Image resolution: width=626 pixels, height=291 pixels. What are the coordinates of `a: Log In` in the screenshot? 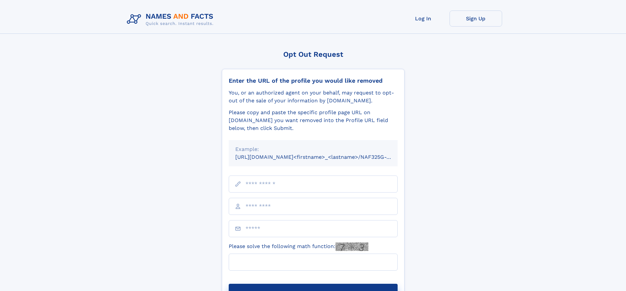 It's located at (423, 18).